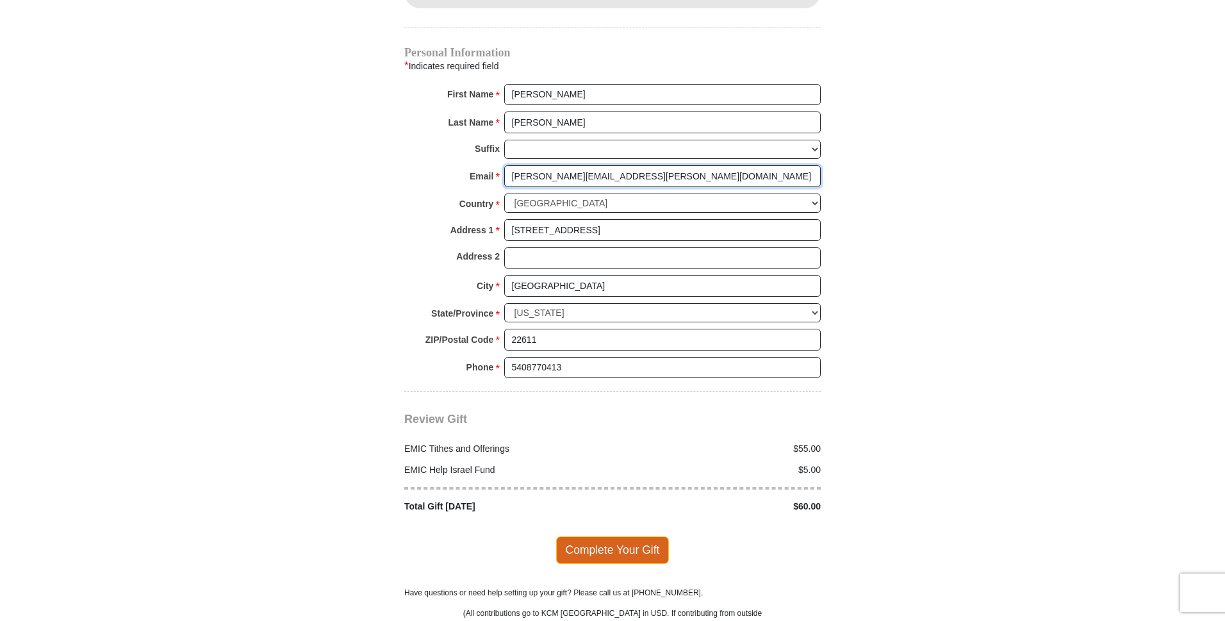 The image size is (1225, 621). What do you see at coordinates (613, 53) in the screenshot?
I see `h4: Personal Information` at bounding box center [613, 53].